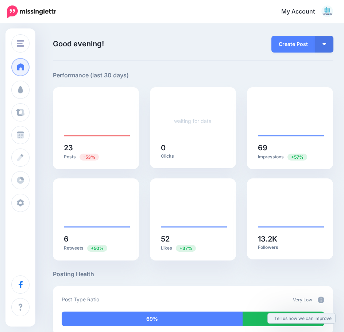 The width and height of the screenshot is (344, 332). I want to click on p: Followers, so click(290, 248).